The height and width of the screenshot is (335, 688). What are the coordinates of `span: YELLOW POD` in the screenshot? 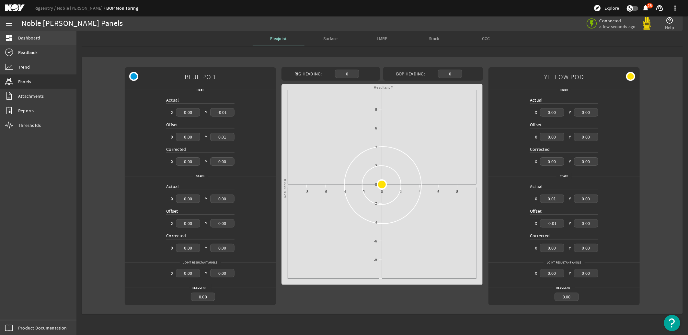 It's located at (564, 77).